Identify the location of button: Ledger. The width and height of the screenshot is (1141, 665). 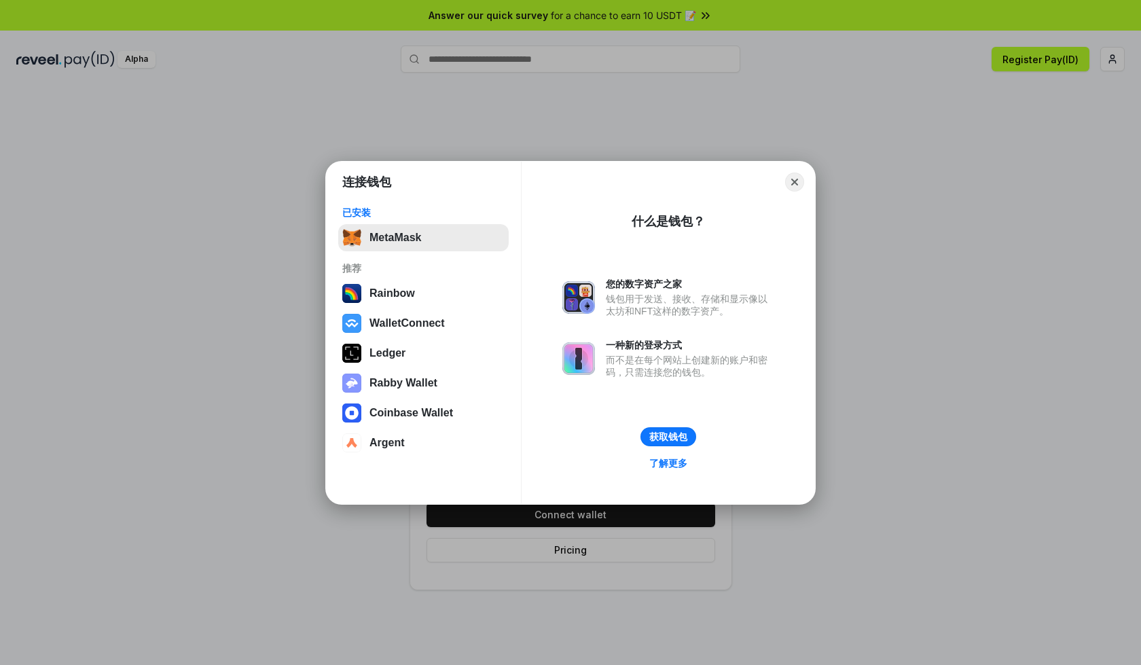
(423, 353).